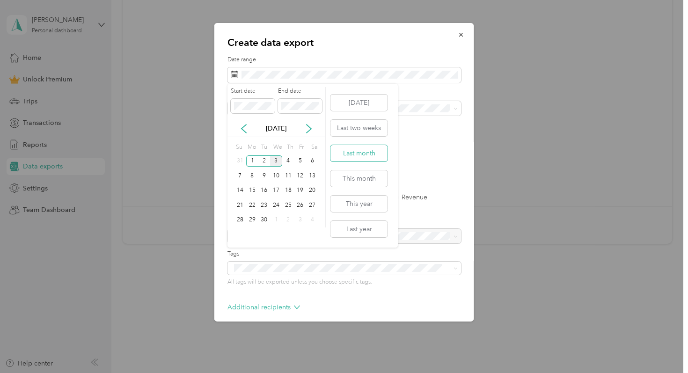  What do you see at coordinates (240, 220) in the screenshot?
I see `div: 28` at bounding box center [240, 220].